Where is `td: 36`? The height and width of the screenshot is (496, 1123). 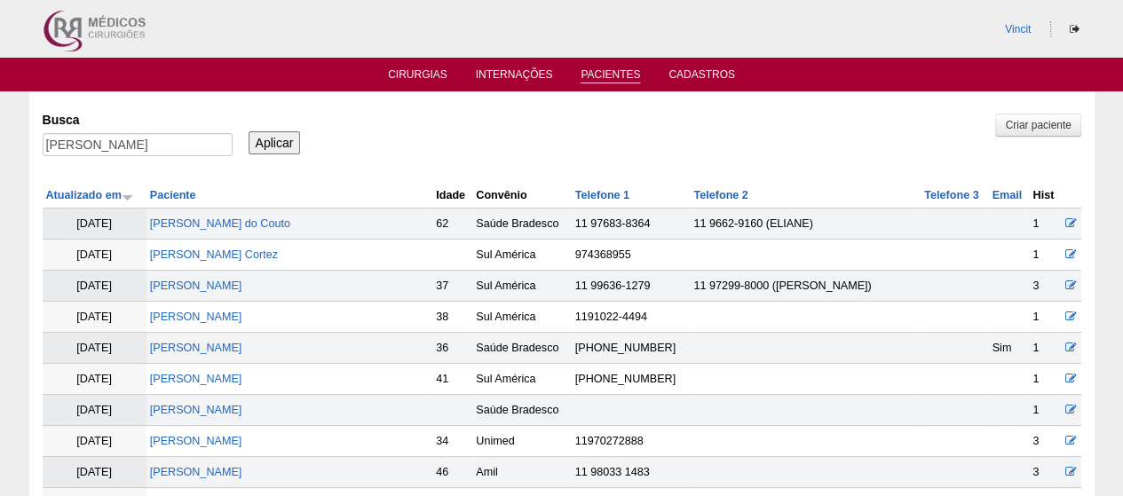
td: 36 is located at coordinates (452, 348).